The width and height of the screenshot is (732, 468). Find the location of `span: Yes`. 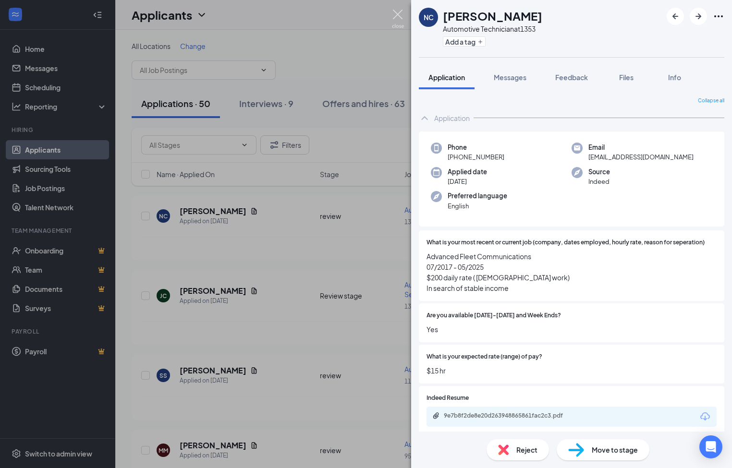

span: Yes is located at coordinates (572, 330).